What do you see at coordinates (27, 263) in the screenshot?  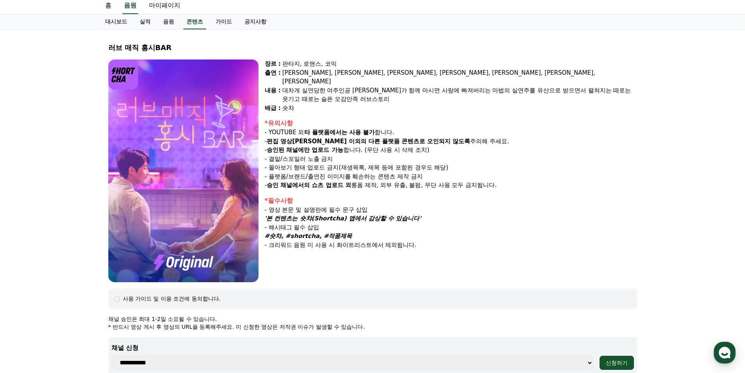 I see `span: 홈` at bounding box center [27, 263].